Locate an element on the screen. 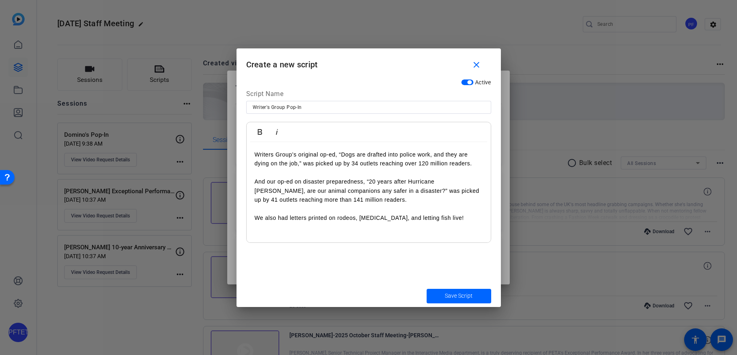 The height and width of the screenshot is (355, 737). div: Script Name is located at coordinates (368, 95).